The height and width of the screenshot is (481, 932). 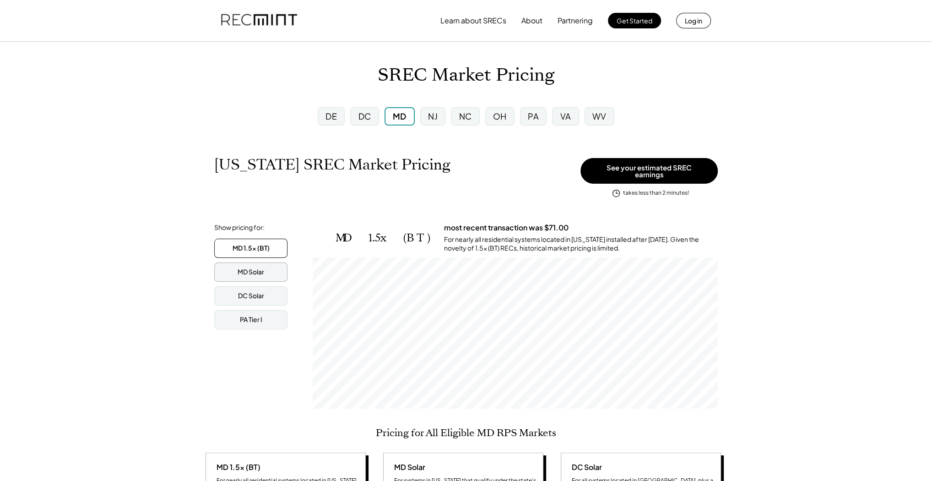 What do you see at coordinates (466, 432) in the screenshot?
I see `h2: Pricing for All Eligible MD RPS Markets` at bounding box center [466, 432].